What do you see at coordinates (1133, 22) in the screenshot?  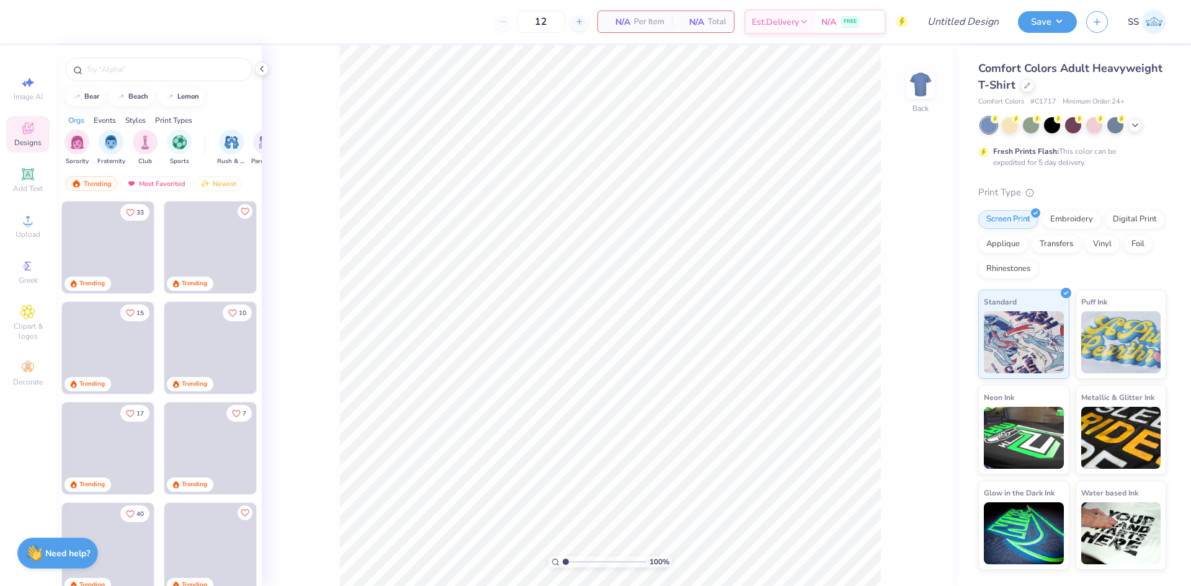 I see `span: SS` at bounding box center [1133, 22].